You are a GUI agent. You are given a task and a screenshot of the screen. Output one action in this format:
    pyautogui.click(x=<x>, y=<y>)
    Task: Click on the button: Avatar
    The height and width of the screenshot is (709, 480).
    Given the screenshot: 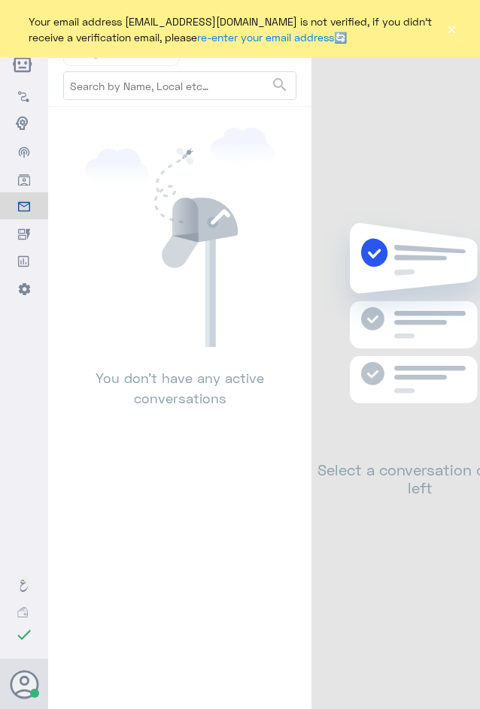 What is the action you would take?
    pyautogui.click(x=24, y=685)
    